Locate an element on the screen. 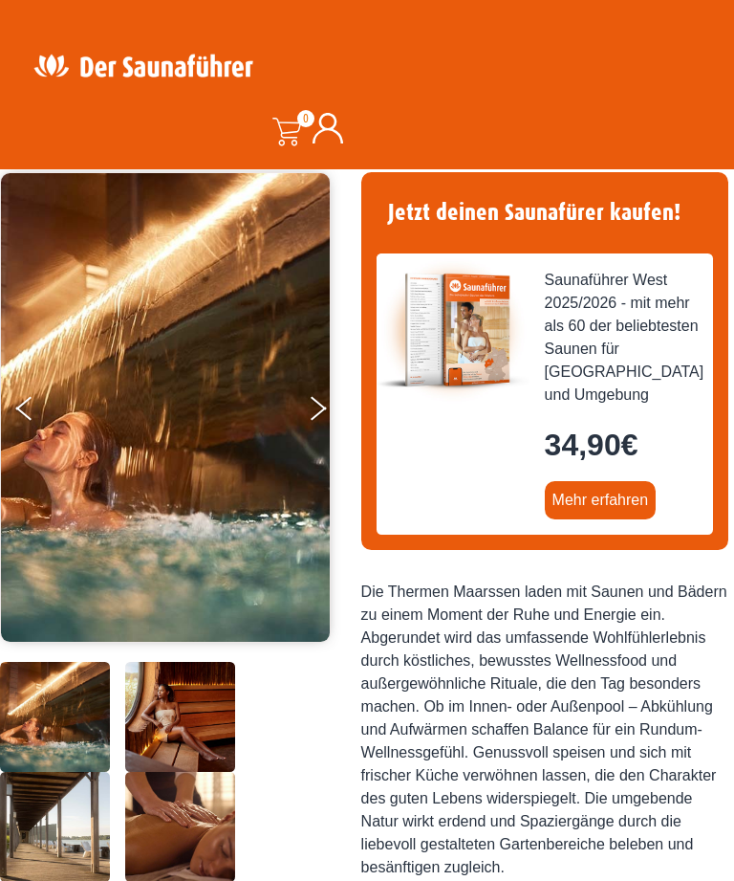  img: der-saunafuehrer-2025-west.jpg is located at coordinates (453, 330).